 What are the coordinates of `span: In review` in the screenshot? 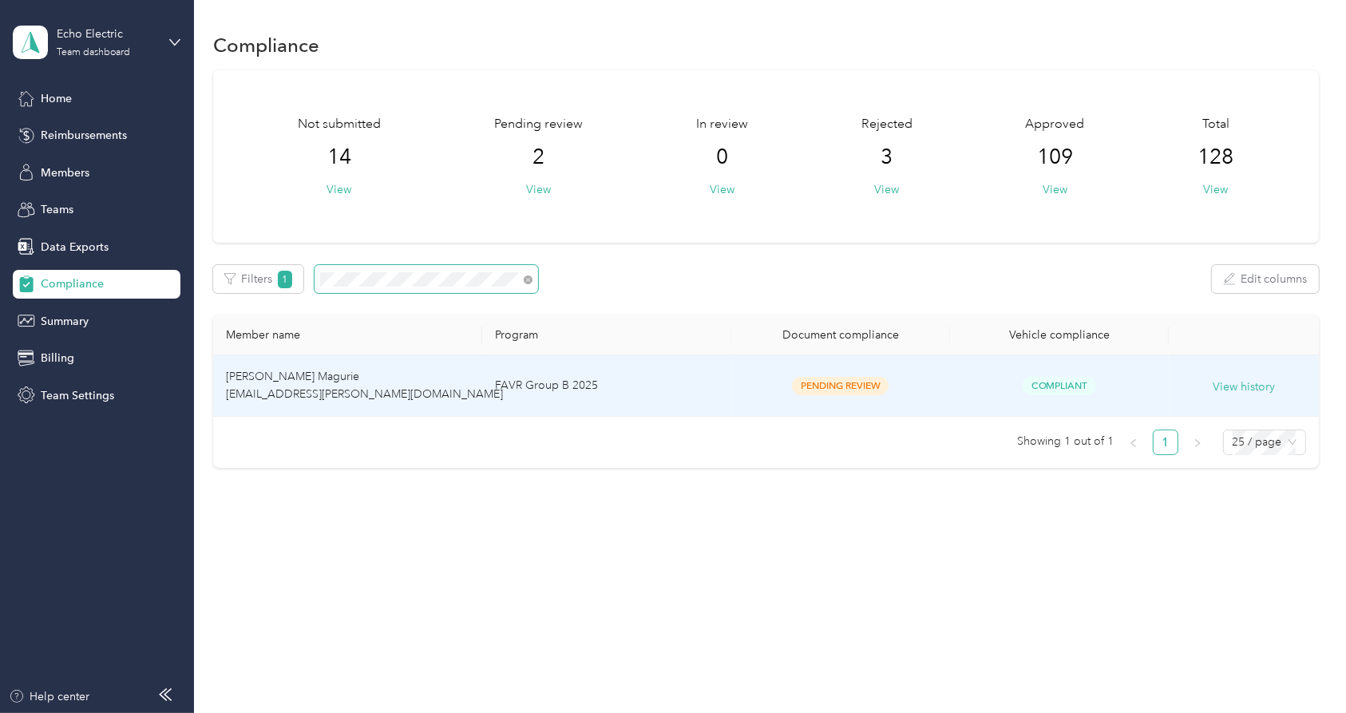 It's located at (722, 125).